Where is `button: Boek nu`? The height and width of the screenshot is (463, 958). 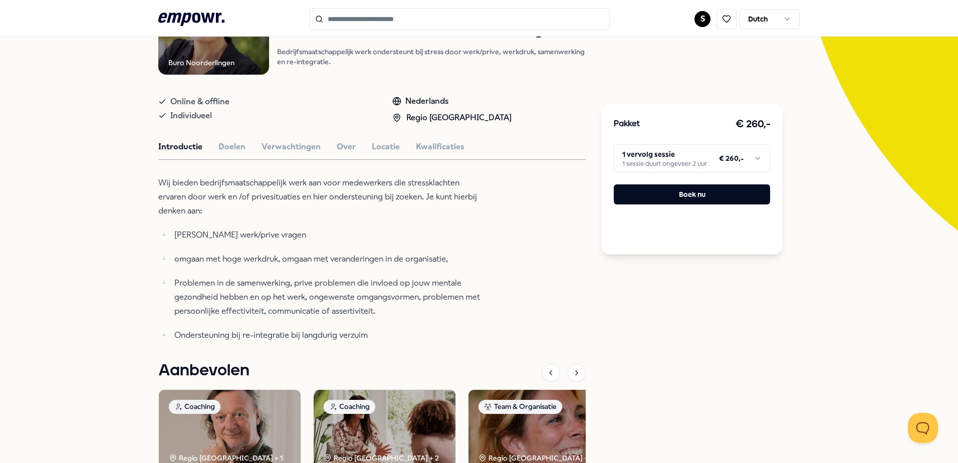
button: Boek nu is located at coordinates (692, 194).